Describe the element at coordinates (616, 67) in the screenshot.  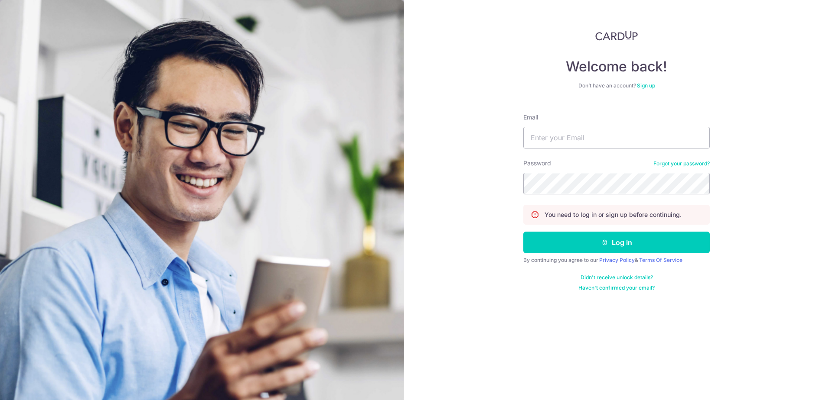
I see `h4: Welcome back!` at that location.